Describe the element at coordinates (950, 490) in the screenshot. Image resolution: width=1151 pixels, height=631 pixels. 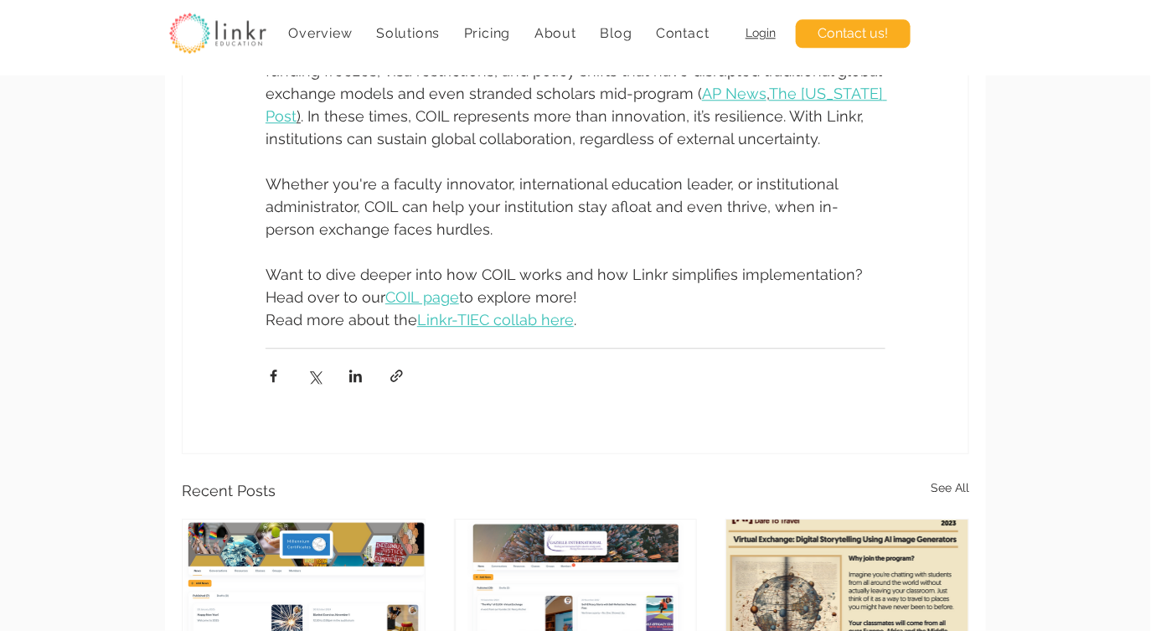
I see `a: See All` at that location.